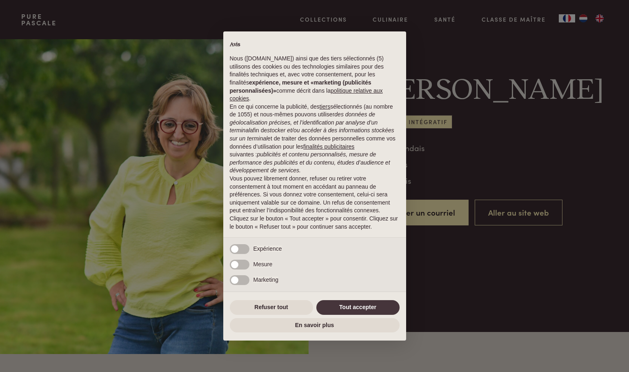 The image size is (629, 372). I want to click on span: Marketing, so click(266, 280).